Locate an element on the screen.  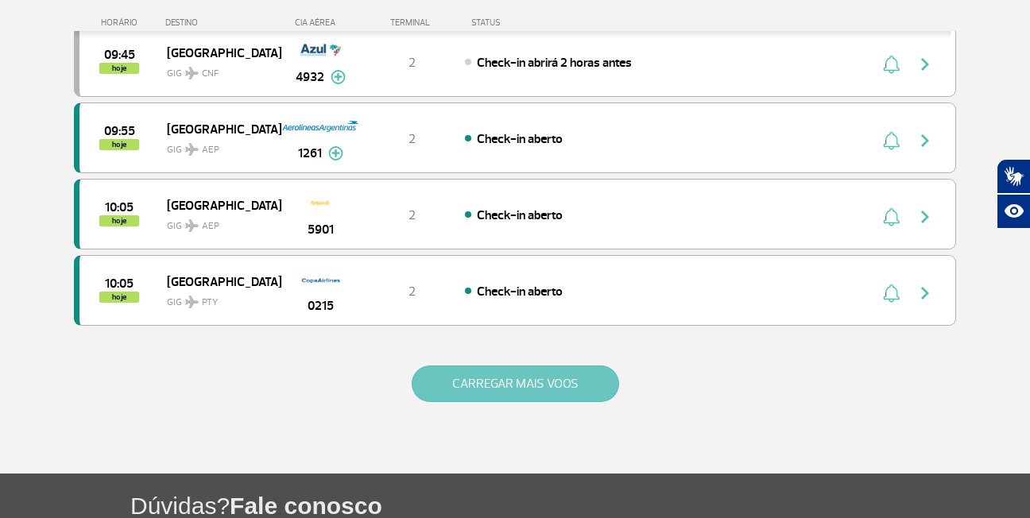
span: 5901 is located at coordinates (320, 230).